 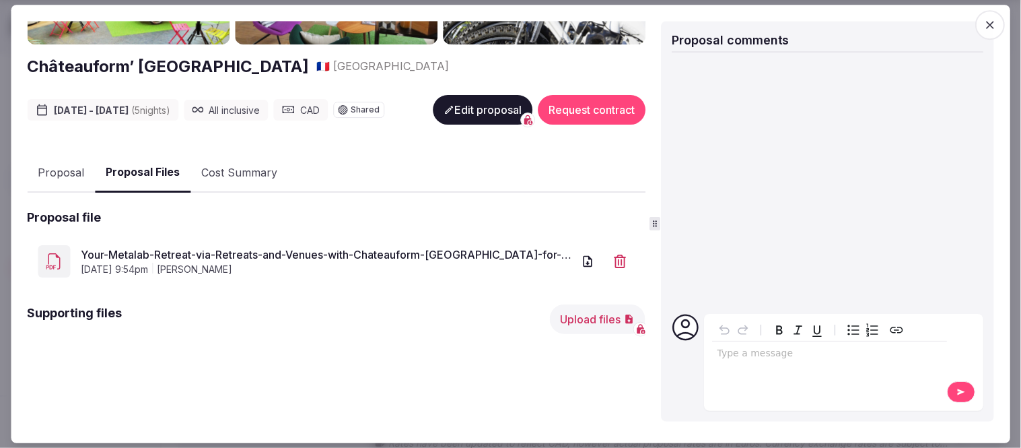 I want to click on button: Italic, so click(x=798, y=330).